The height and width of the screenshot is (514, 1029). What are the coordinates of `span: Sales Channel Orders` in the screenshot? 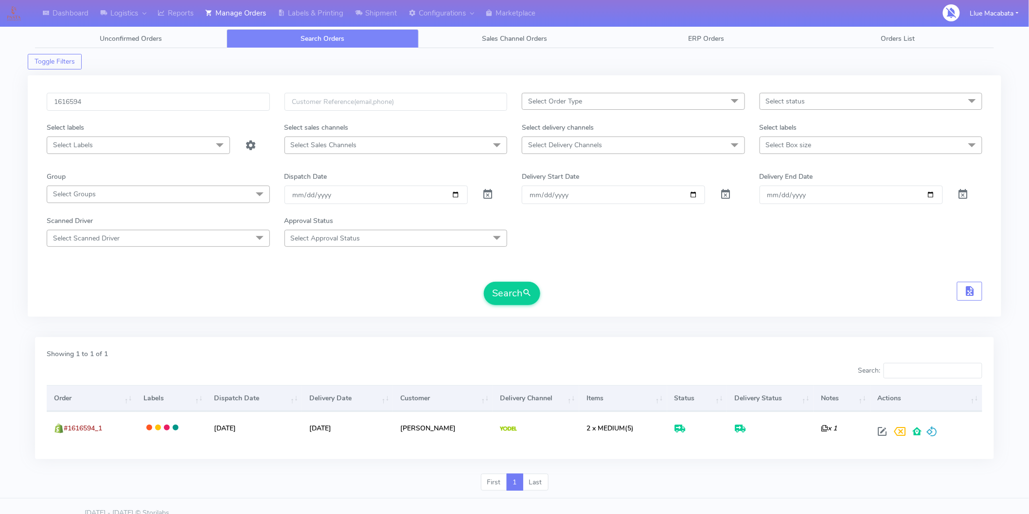 It's located at (514, 38).